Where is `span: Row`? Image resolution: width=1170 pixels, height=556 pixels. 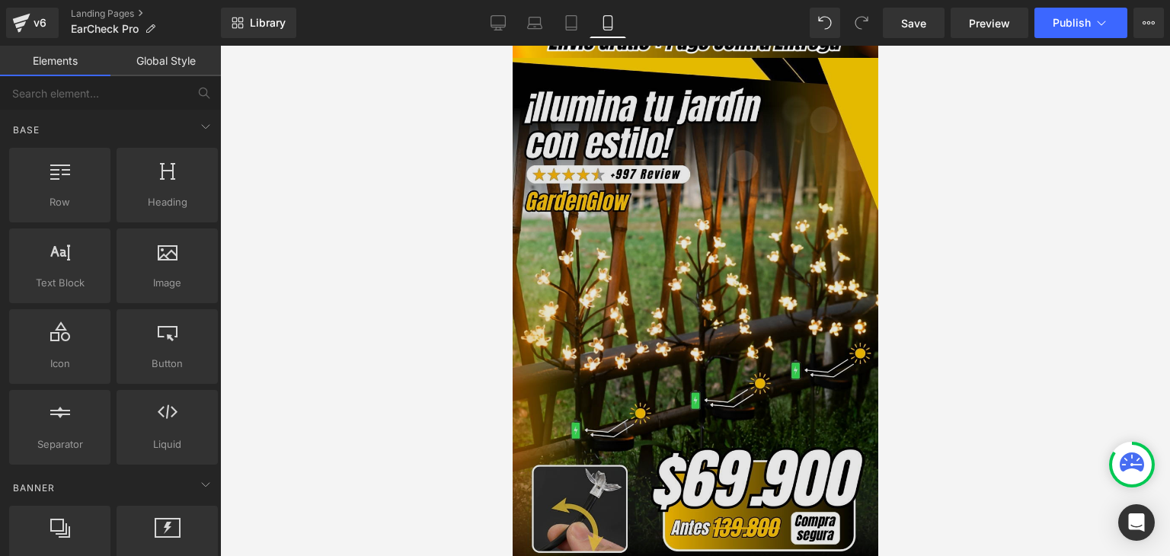
span: Row is located at coordinates (59, 202).